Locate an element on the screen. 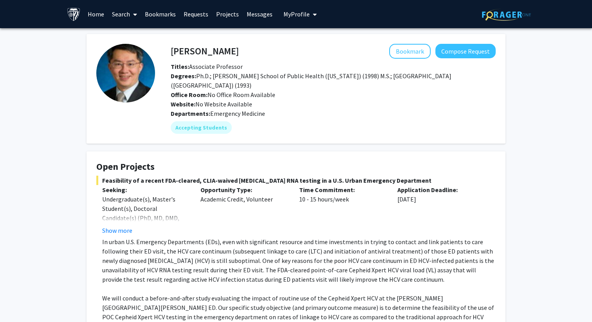 This screenshot has height=322, width=592. img: ForagerOne Logo is located at coordinates (506, 14).